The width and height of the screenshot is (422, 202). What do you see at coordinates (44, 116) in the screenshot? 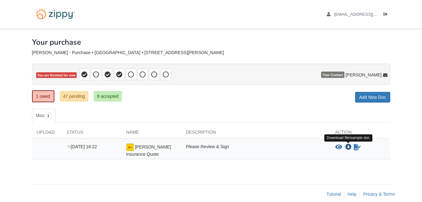
I see `a: Misc` at bounding box center [44, 116].